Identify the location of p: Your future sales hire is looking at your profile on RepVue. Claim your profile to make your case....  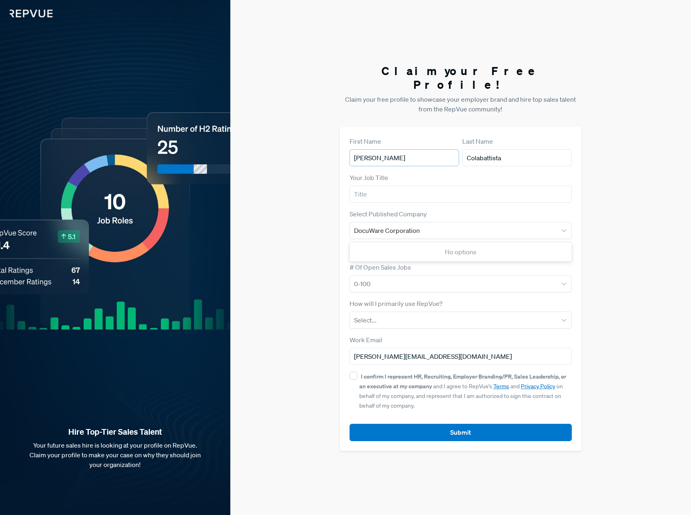
(115, 455).